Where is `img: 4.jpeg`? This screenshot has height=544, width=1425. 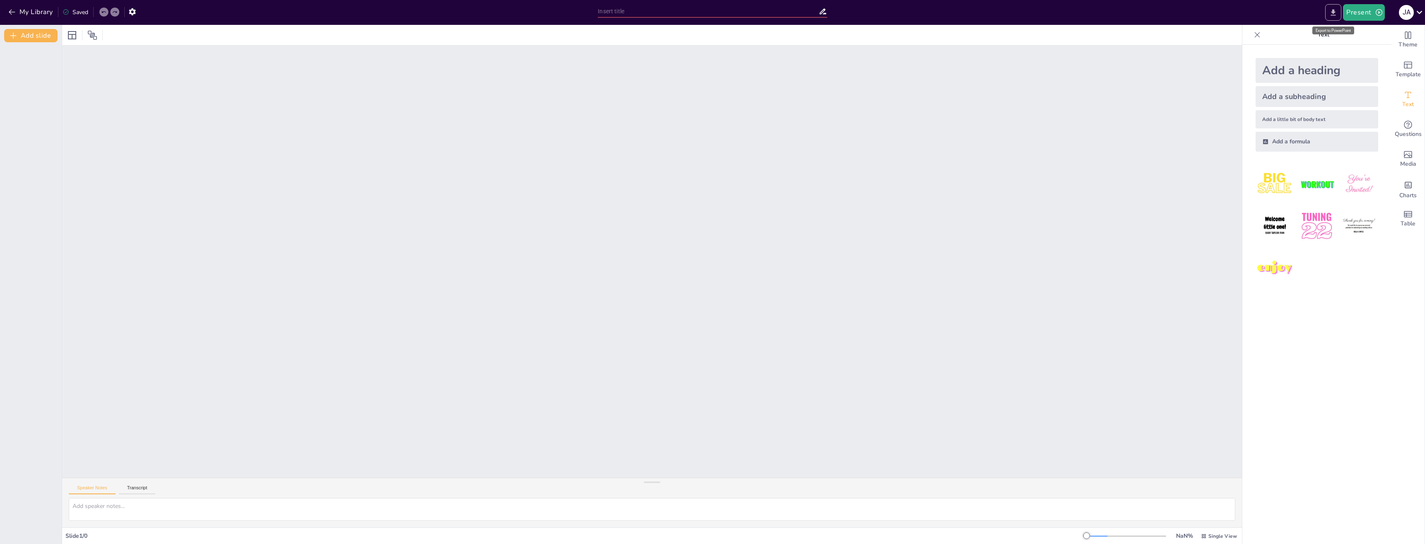 img: 4.jpeg is located at coordinates (1275, 226).